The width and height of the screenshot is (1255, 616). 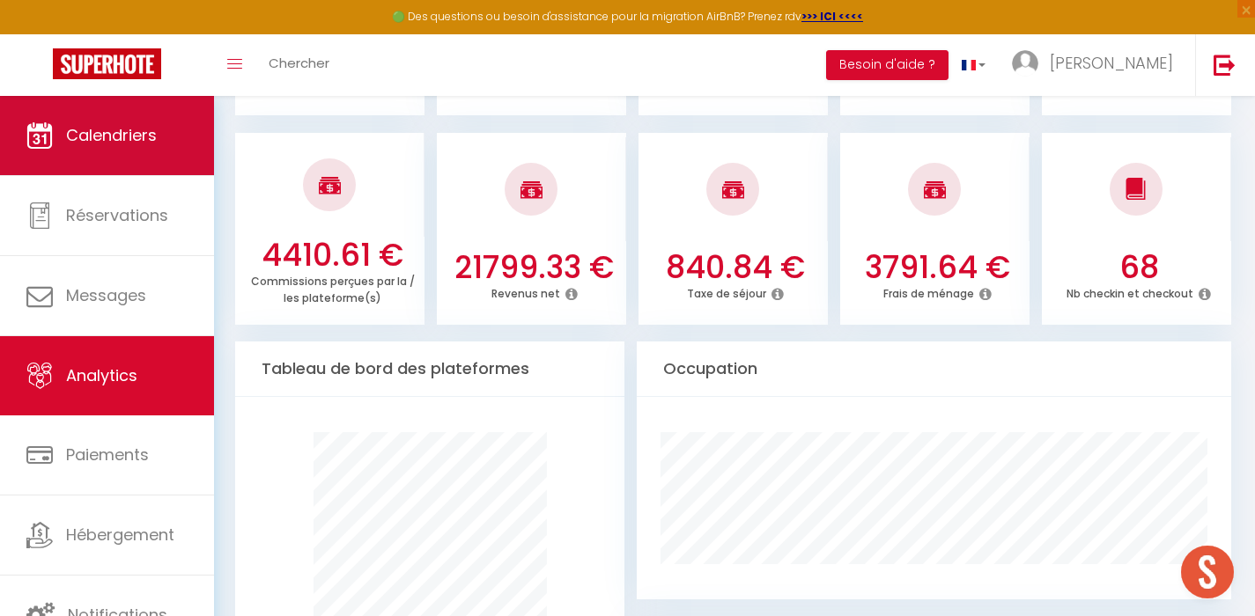 What do you see at coordinates (887, 65) in the screenshot?
I see `button: Besoin d'aide ?` at bounding box center [887, 65].